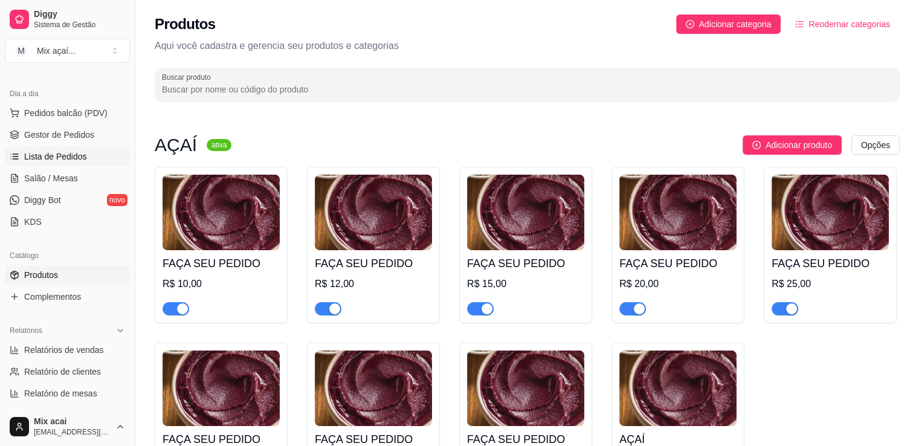 The height and width of the screenshot is (446, 919). Describe the element at coordinates (876, 145) in the screenshot. I see `button: Opções` at that location.